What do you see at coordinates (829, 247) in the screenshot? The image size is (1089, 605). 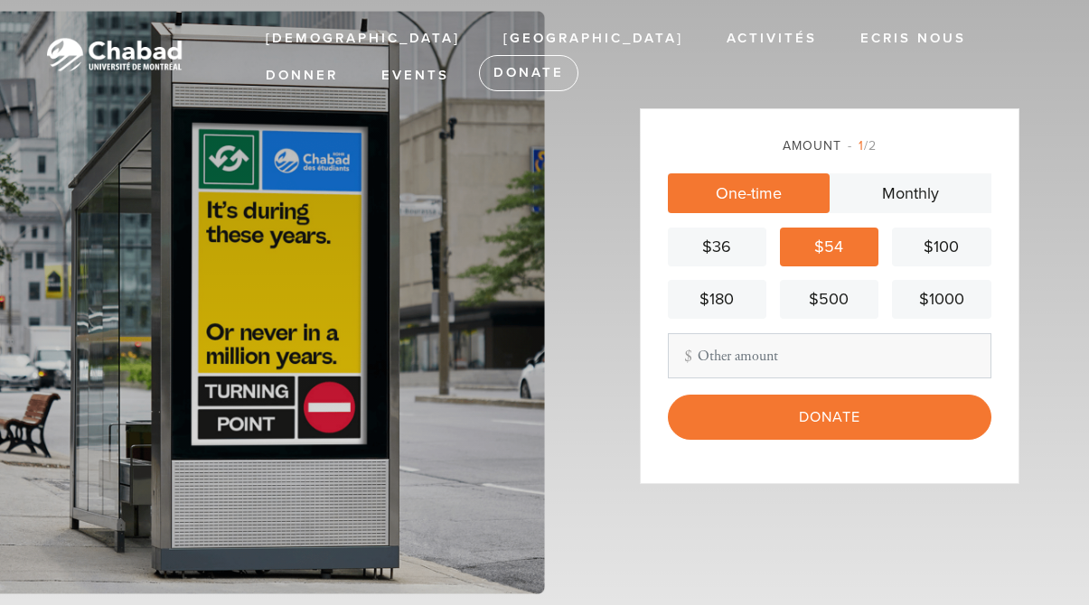 I see `div: $54` at bounding box center [829, 247].